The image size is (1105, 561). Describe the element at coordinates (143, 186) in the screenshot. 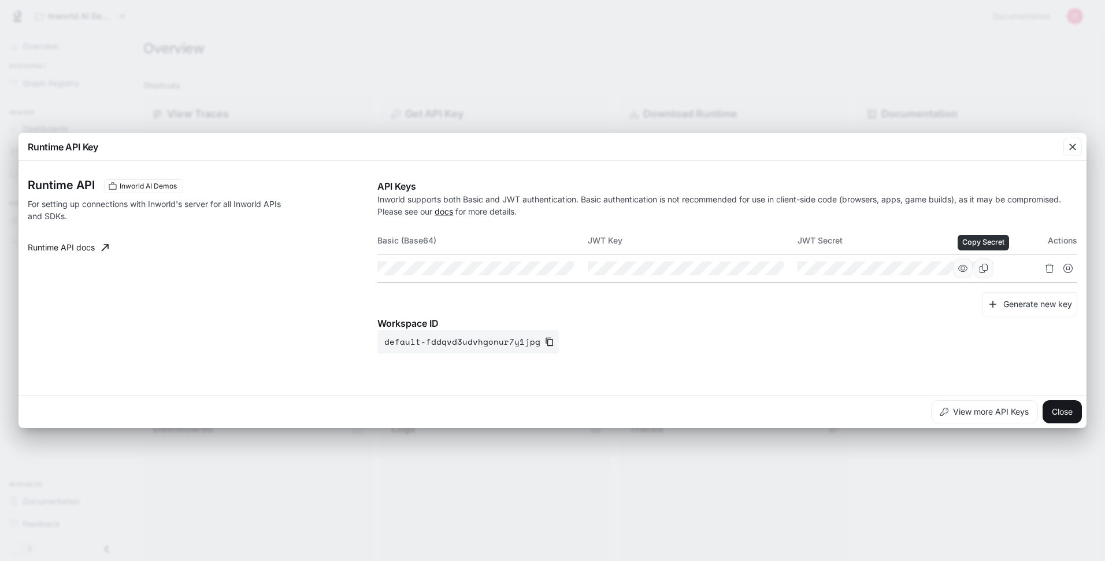

I see `div: These keys will apply to your current workspace only` at that location.